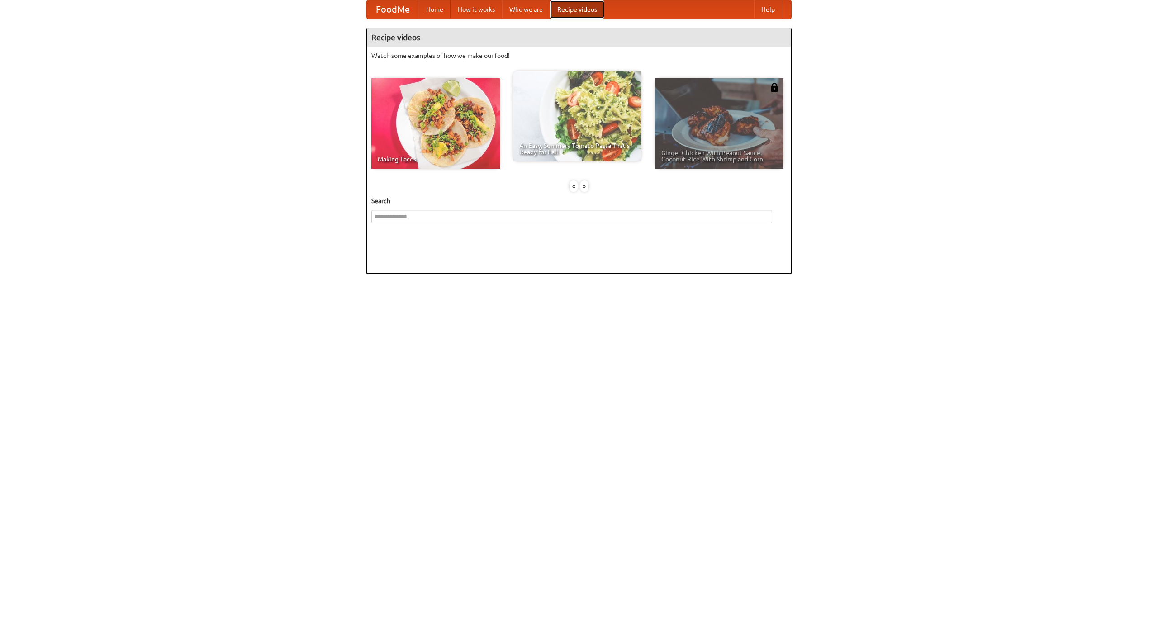  I want to click on a: Who we are, so click(526, 10).